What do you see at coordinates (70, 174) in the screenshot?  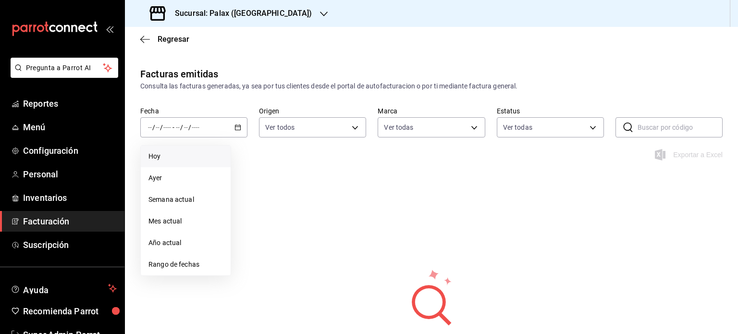 I see `span: Personal` at bounding box center [70, 174].